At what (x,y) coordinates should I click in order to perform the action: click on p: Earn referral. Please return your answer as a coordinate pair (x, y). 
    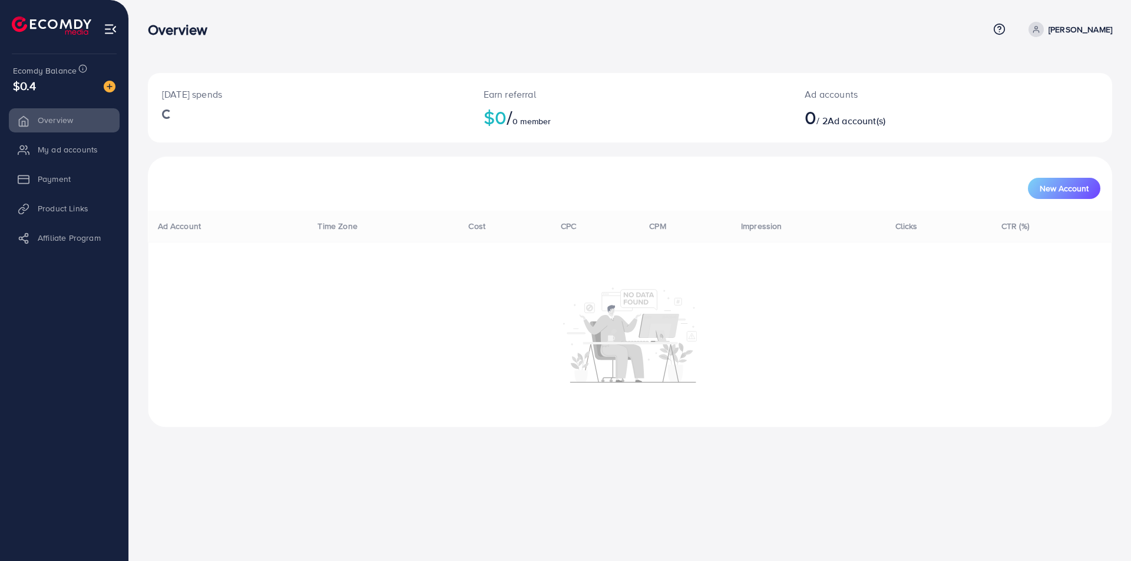
    Looking at the image, I should click on (630, 94).